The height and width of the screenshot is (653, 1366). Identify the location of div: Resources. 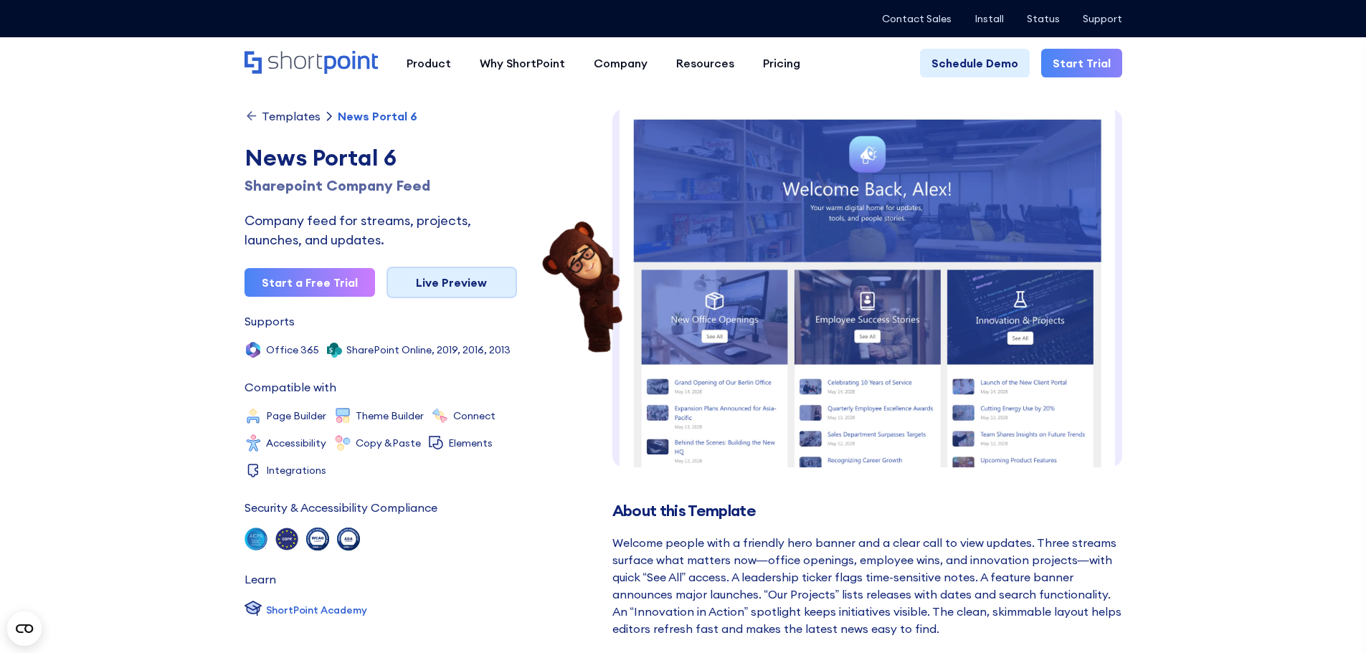
(705, 63).